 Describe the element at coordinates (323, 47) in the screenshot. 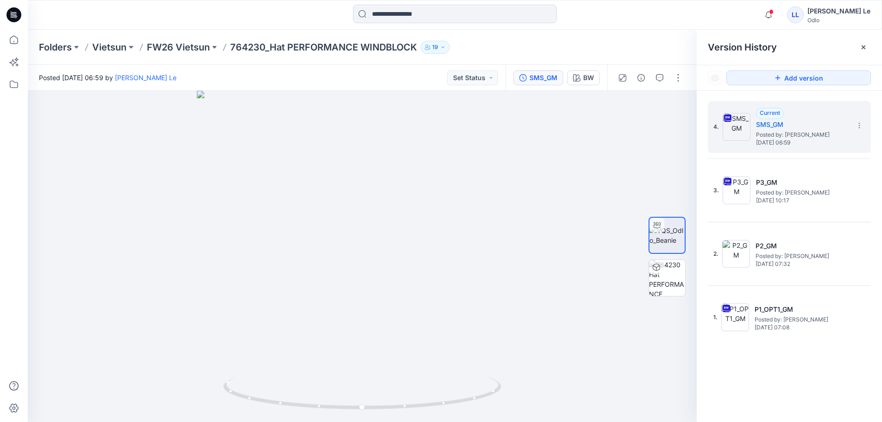

I see `p: 764230_Hat PERFORMANCE WINDBLOCK` at that location.